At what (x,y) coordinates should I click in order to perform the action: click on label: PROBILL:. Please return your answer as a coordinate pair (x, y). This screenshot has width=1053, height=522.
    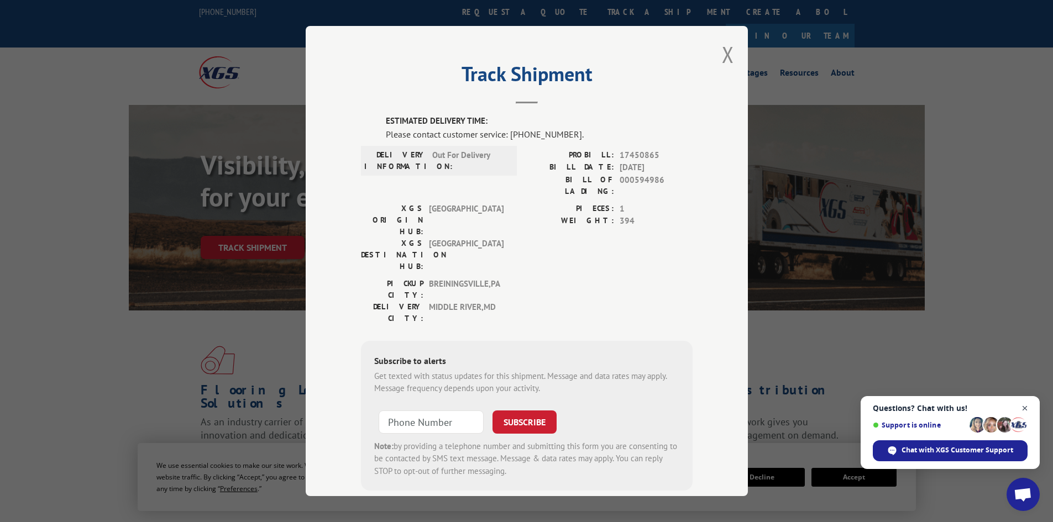
    Looking at the image, I should click on (570, 155).